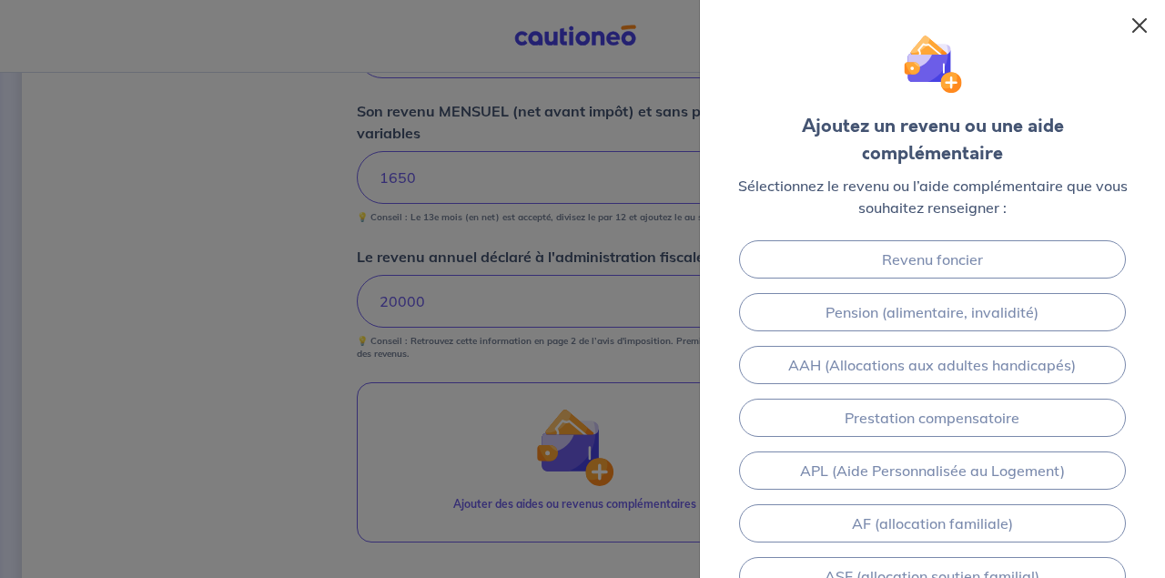 The image size is (1165, 578). Describe the element at coordinates (933, 312) in the screenshot. I see `a: Pension (alimentaire, invalidité)` at that location.